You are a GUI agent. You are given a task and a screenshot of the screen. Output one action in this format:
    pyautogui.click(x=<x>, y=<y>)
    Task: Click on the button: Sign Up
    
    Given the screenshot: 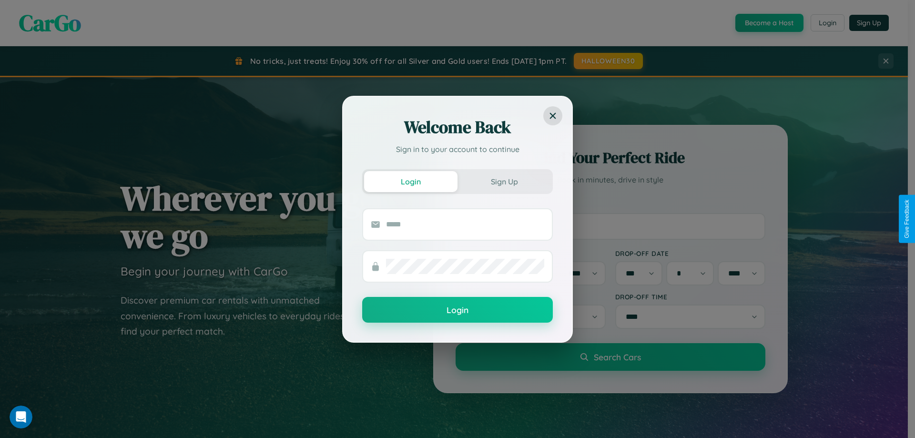 What is the action you would take?
    pyautogui.click(x=504, y=182)
    